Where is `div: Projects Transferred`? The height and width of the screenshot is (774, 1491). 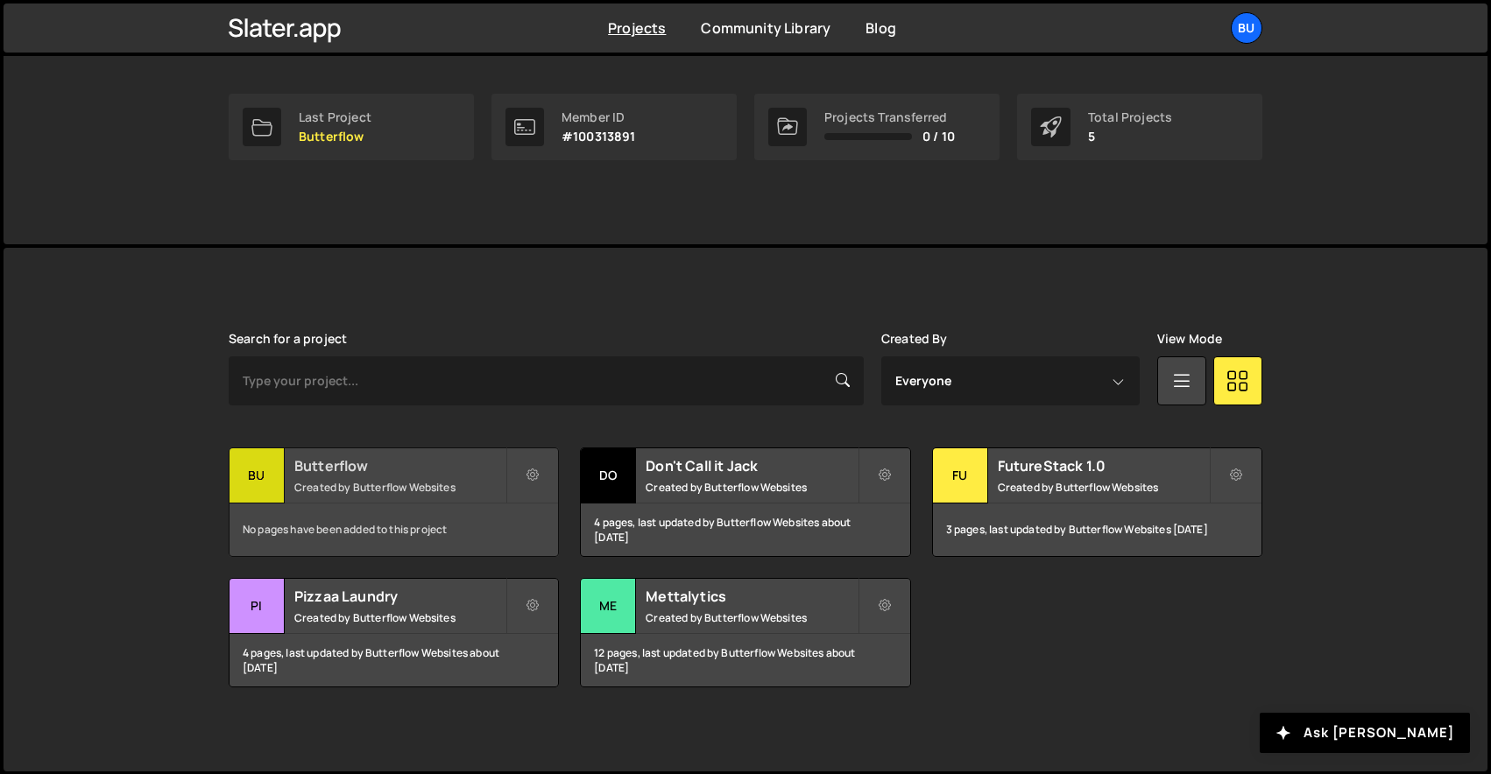 div: Projects Transferred is located at coordinates (889, 117).